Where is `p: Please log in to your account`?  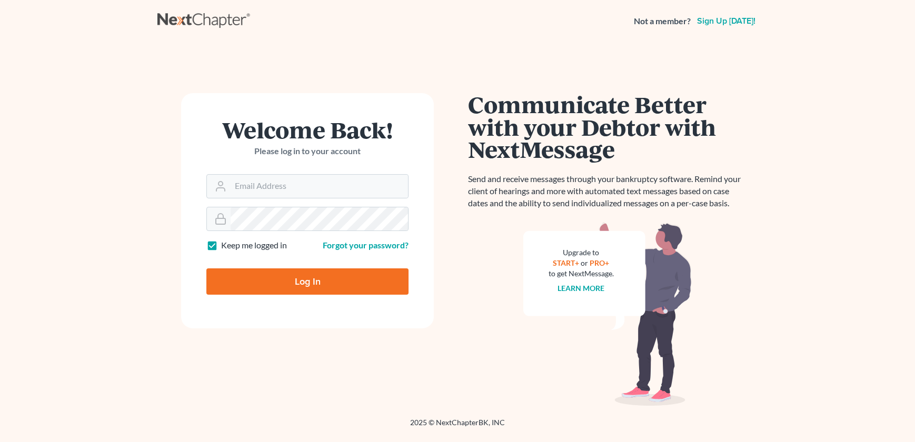 p: Please log in to your account is located at coordinates (308, 151).